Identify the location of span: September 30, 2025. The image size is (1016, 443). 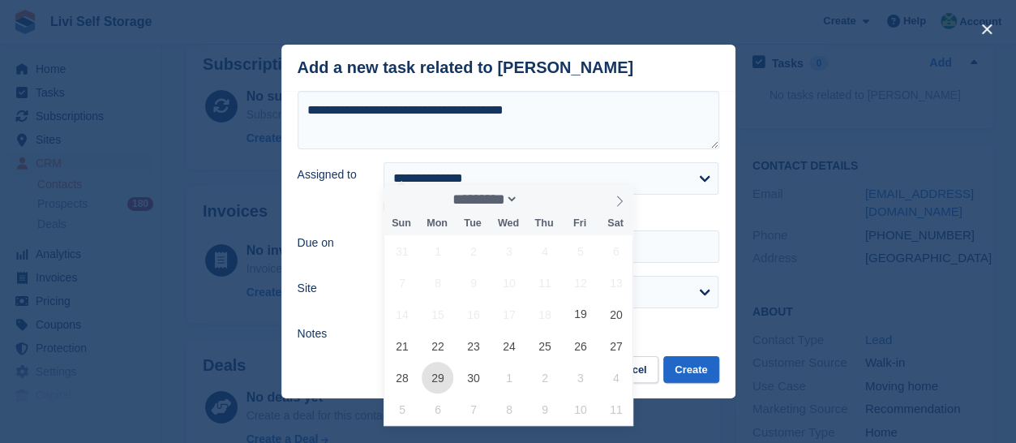
(473, 377).